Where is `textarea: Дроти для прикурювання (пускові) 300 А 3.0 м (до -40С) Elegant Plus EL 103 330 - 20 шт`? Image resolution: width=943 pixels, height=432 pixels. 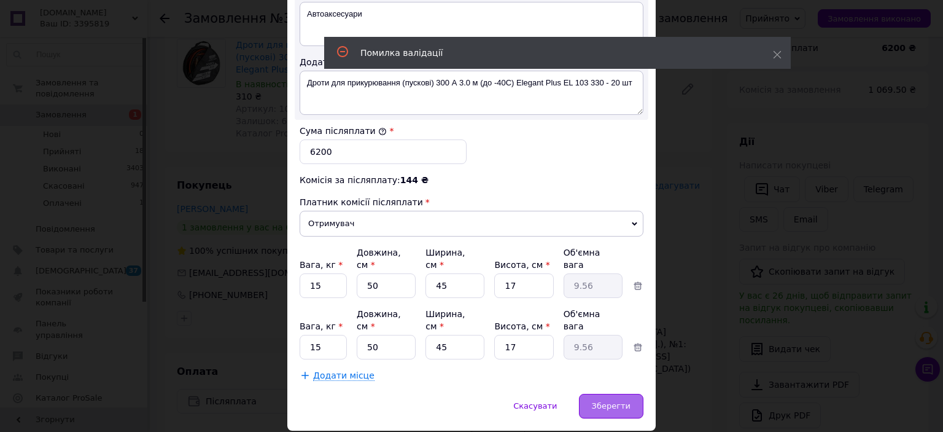
textarea: Дроти для прикурювання (пускові) 300 А 3.0 м (до -40С) Elegant Plus EL 103 330 - 20 шт is located at coordinates (472, 93).